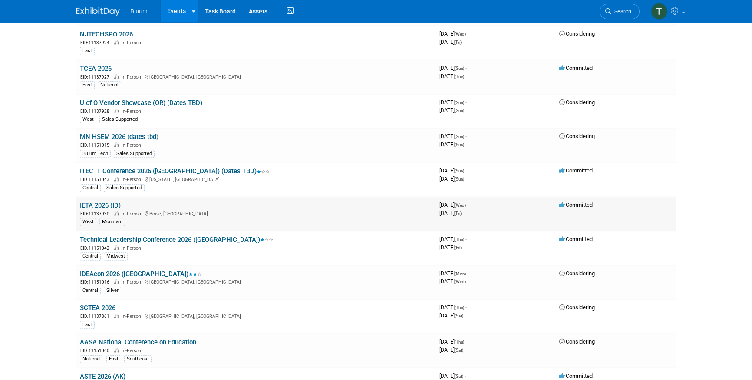  Describe the element at coordinates (112, 222) in the screenshot. I see `div: Mountain` at that location.